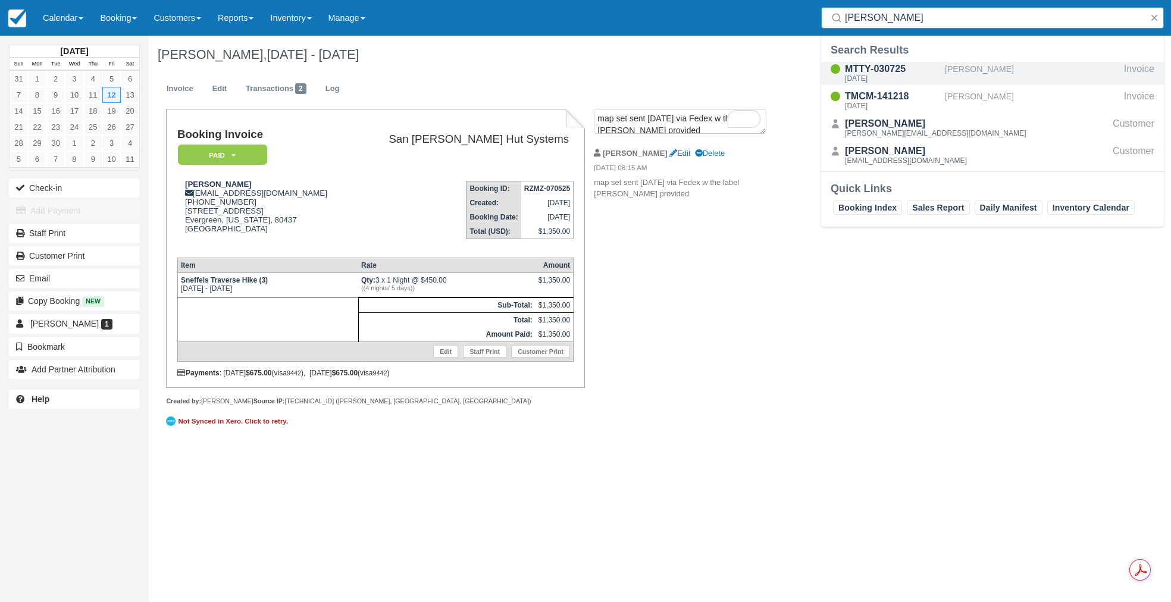 This screenshot has width=1171, height=602. Describe the element at coordinates (228, 421) in the screenshot. I see `a: Not Synced in Xero. Click to retry.` at that location.